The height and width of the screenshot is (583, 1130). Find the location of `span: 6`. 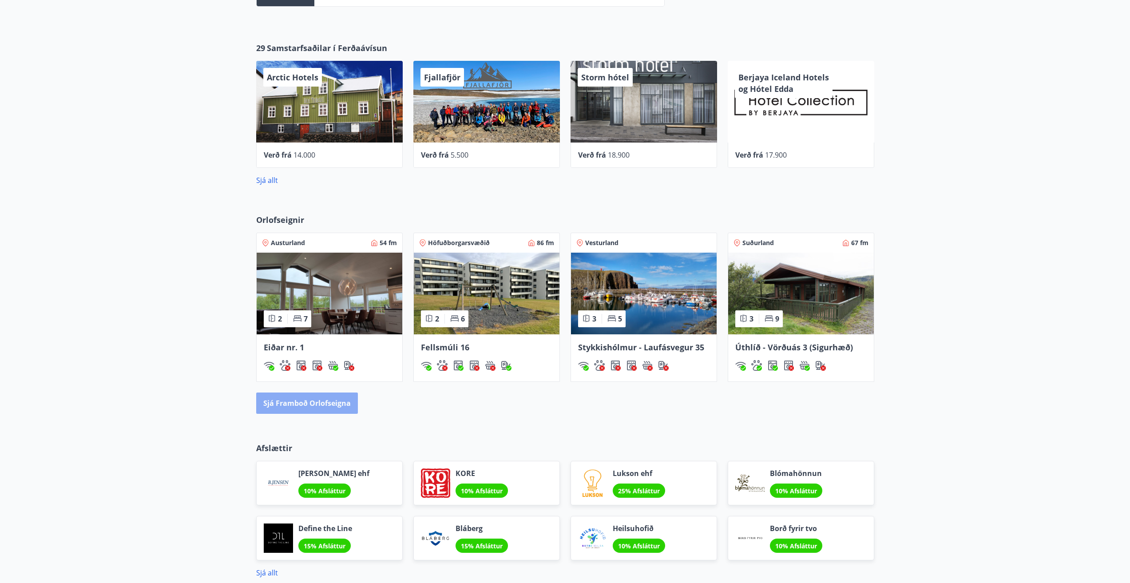

span: 6 is located at coordinates (463, 319).